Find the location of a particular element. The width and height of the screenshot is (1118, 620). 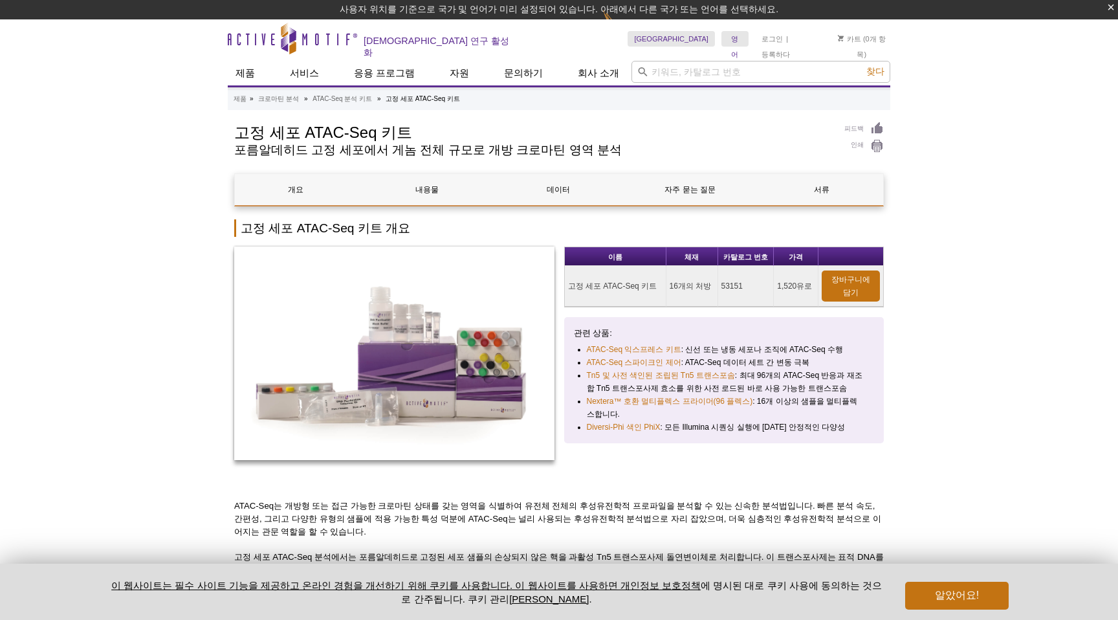

a: Diversi-Phi 색인 PhiX is located at coordinates (623, 427).